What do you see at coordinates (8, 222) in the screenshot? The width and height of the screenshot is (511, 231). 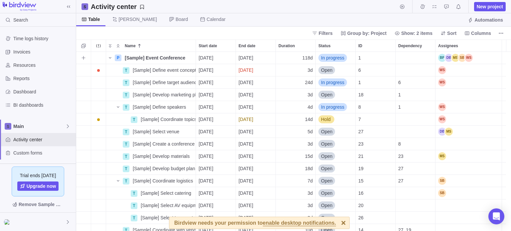 I see `img: Show` at bounding box center [8, 222].